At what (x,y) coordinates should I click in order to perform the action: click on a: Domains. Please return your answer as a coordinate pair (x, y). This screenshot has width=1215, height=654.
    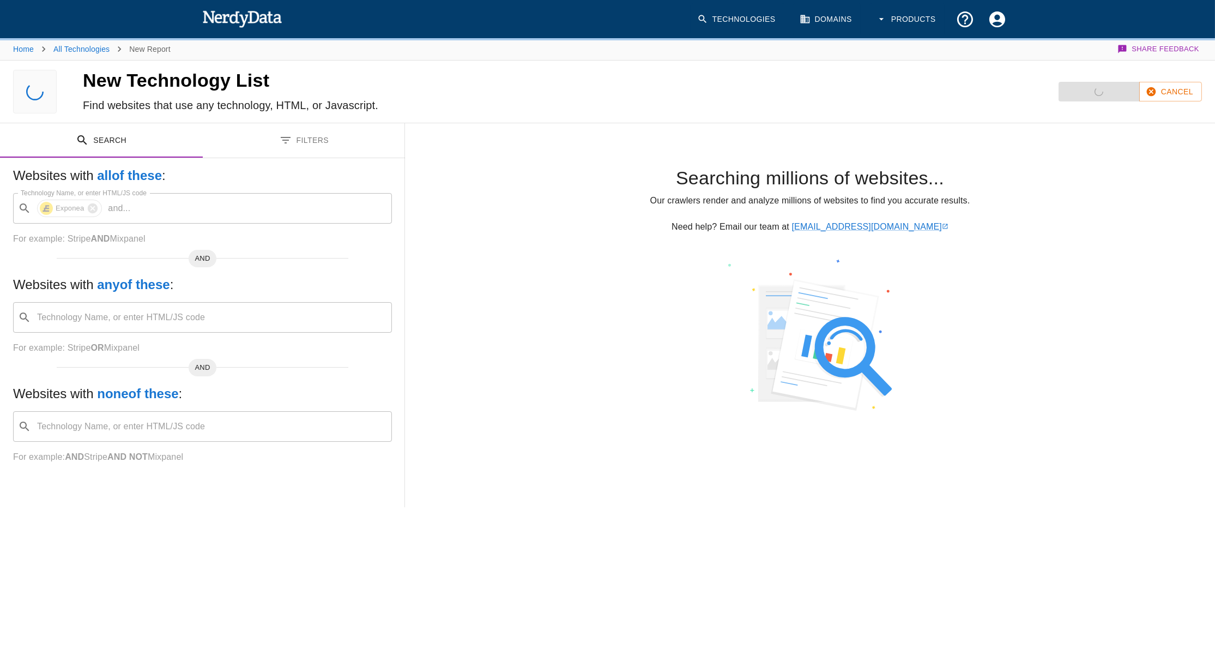
    Looking at the image, I should click on (827, 19).